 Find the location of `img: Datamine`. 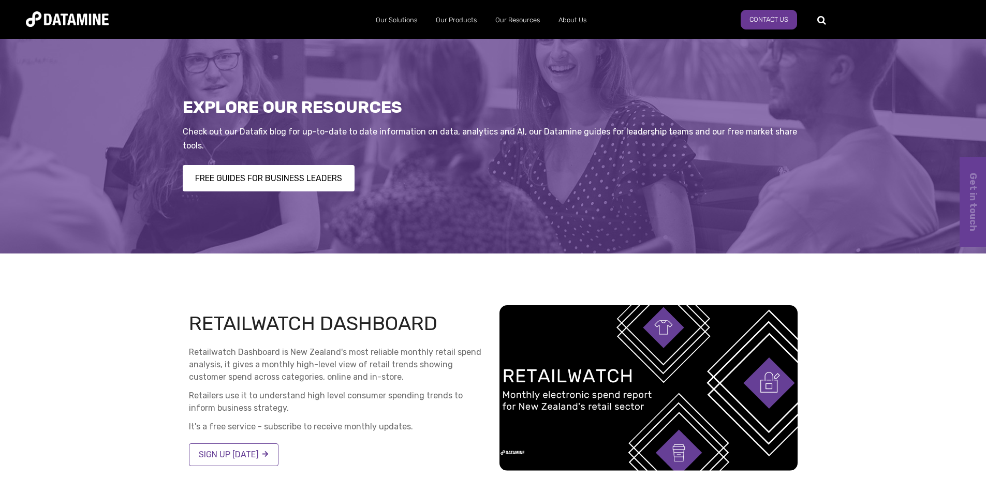

img: Datamine is located at coordinates (67, 19).